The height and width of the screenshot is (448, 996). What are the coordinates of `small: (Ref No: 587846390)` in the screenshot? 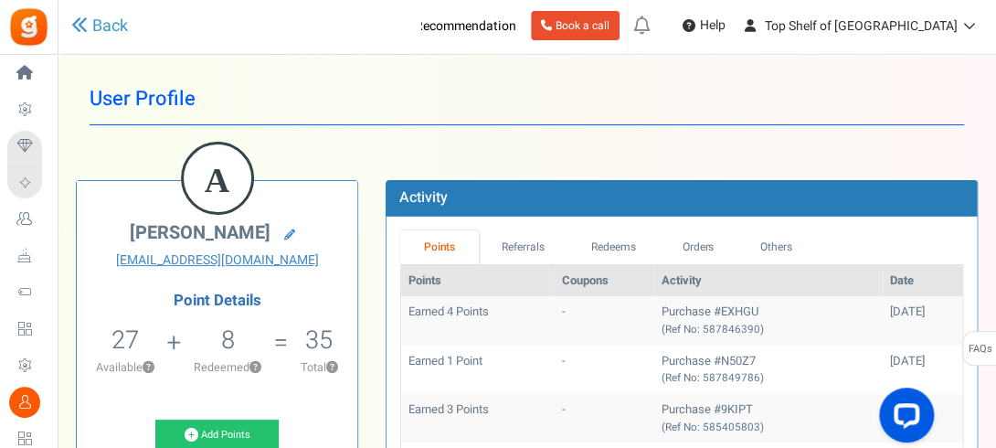 It's located at (713, 329).